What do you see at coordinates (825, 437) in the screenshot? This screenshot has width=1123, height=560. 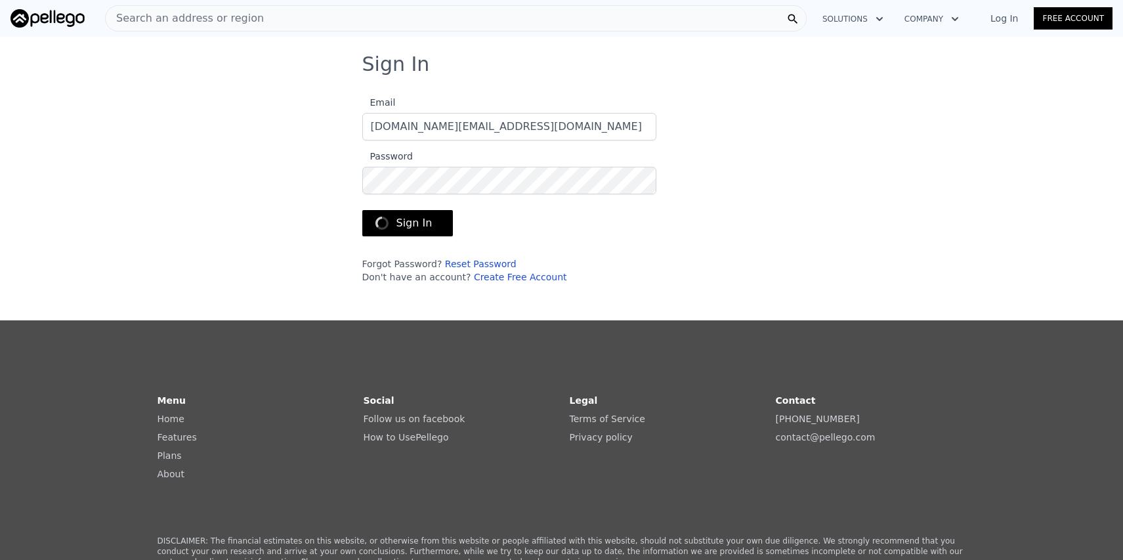 I see `a: contact@pellego.com` at bounding box center [825, 437].